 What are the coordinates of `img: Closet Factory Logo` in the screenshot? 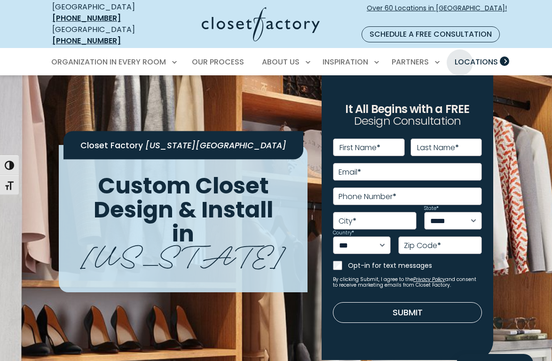 It's located at (261, 24).